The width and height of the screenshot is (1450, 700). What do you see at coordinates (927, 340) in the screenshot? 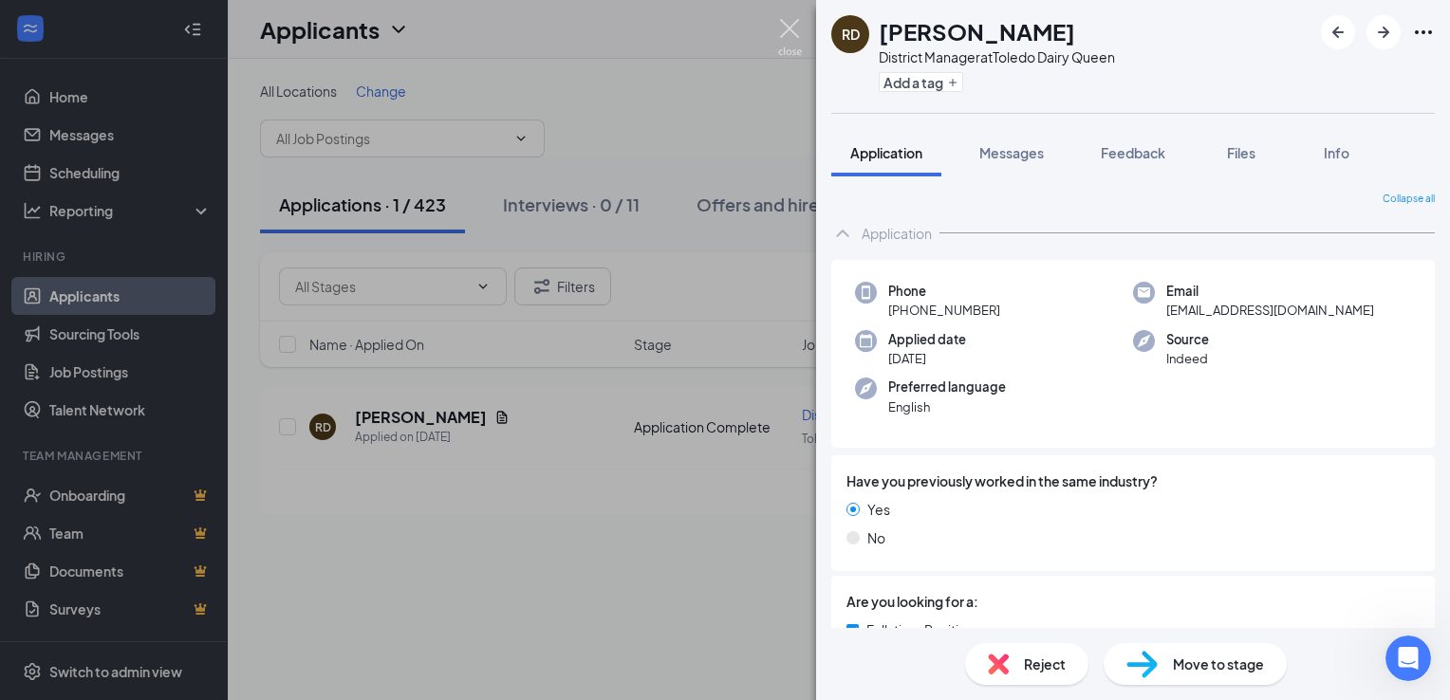
I see `span: Applied date` at bounding box center [927, 340].